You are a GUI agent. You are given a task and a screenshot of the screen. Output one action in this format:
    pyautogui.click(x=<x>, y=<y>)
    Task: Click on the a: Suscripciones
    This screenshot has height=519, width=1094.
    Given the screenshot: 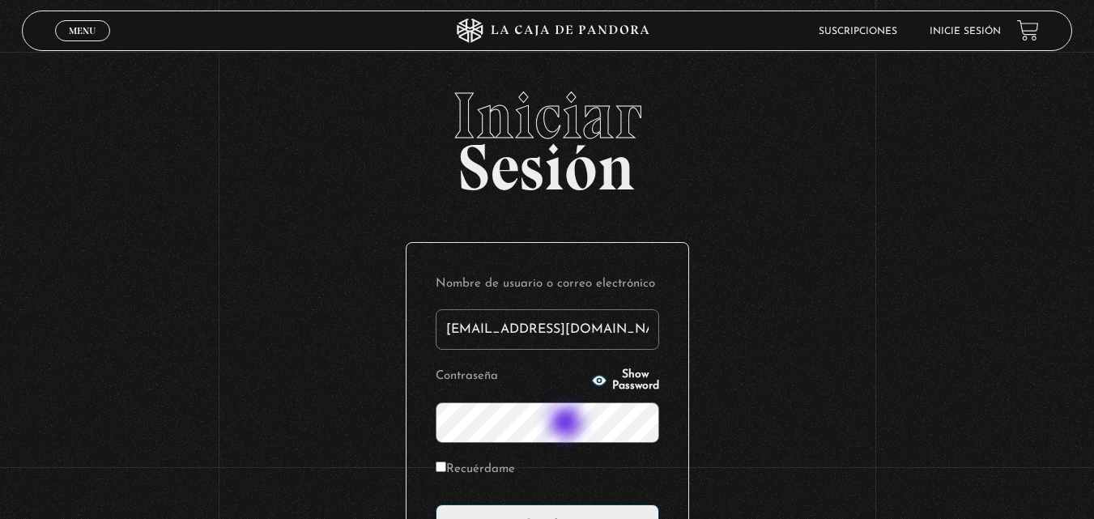 What is the action you would take?
    pyautogui.click(x=858, y=32)
    